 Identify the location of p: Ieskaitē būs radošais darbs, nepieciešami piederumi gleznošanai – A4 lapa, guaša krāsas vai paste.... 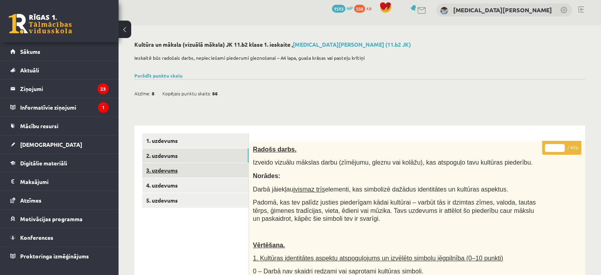
(358, 58).